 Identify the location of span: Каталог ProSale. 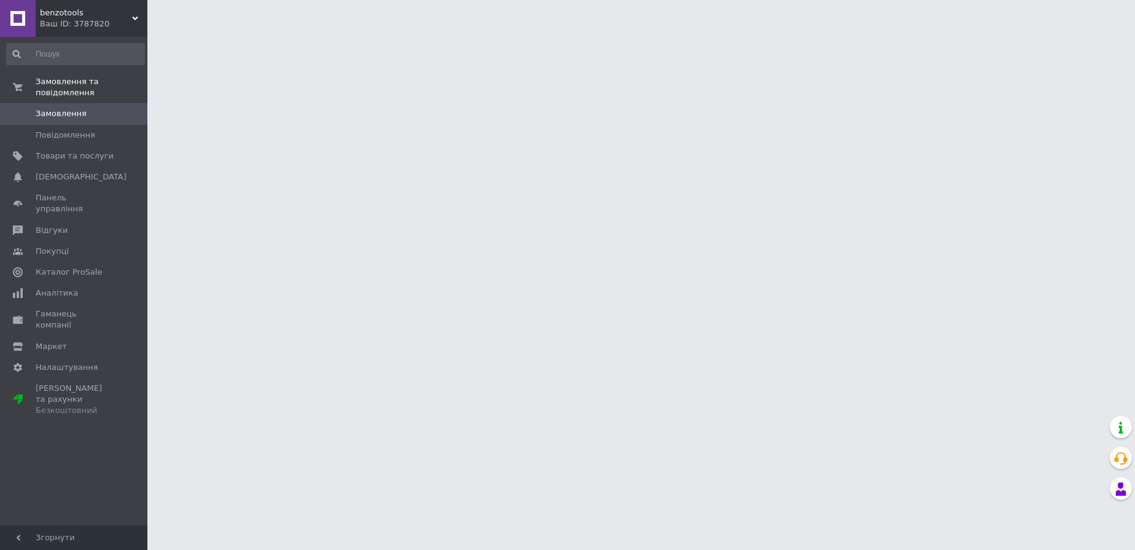
(69, 272).